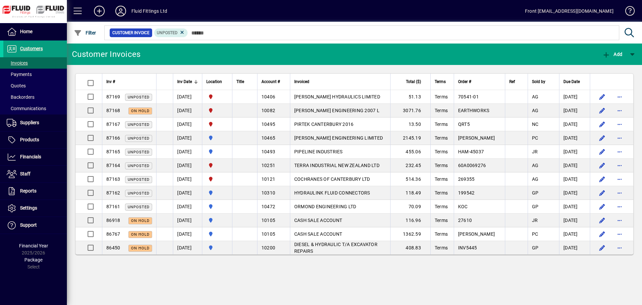 This screenshot has width=642, height=305. Describe the element at coordinates (268, 110) in the screenshot. I see `span: 10082` at that location.